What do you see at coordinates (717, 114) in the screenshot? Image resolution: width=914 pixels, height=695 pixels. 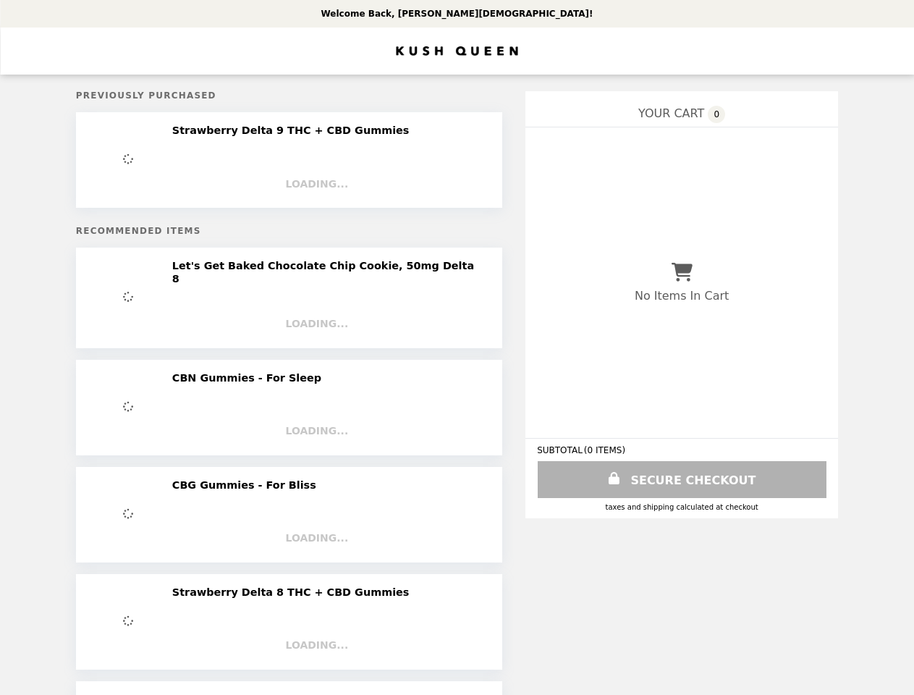 I see `span: 0` at bounding box center [717, 114].